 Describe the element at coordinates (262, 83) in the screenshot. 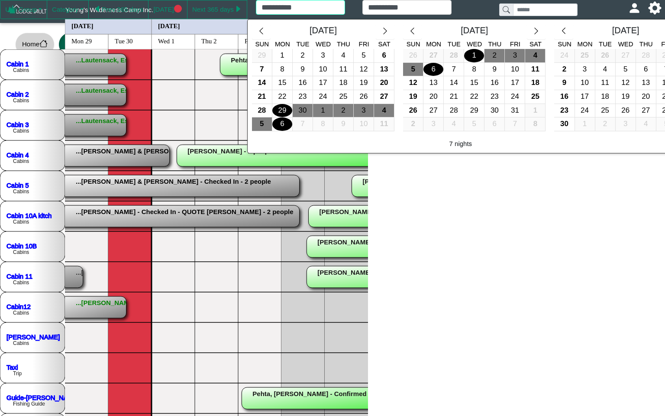

I see `button: 14` at that location.